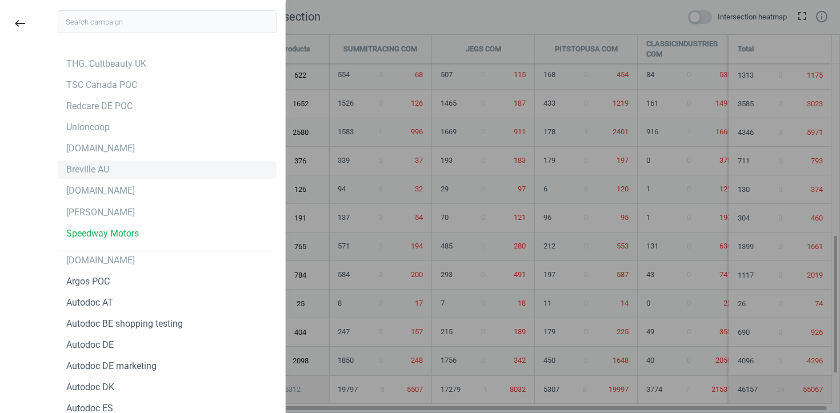  What do you see at coordinates (90, 345) in the screenshot?
I see `div: Autodoc DE` at bounding box center [90, 345].